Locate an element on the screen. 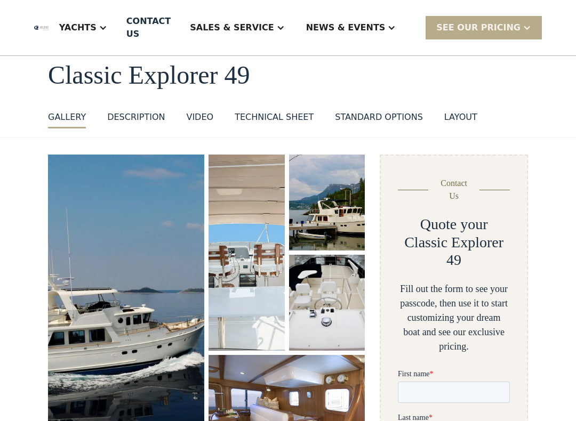  a: standard options is located at coordinates (379, 119).